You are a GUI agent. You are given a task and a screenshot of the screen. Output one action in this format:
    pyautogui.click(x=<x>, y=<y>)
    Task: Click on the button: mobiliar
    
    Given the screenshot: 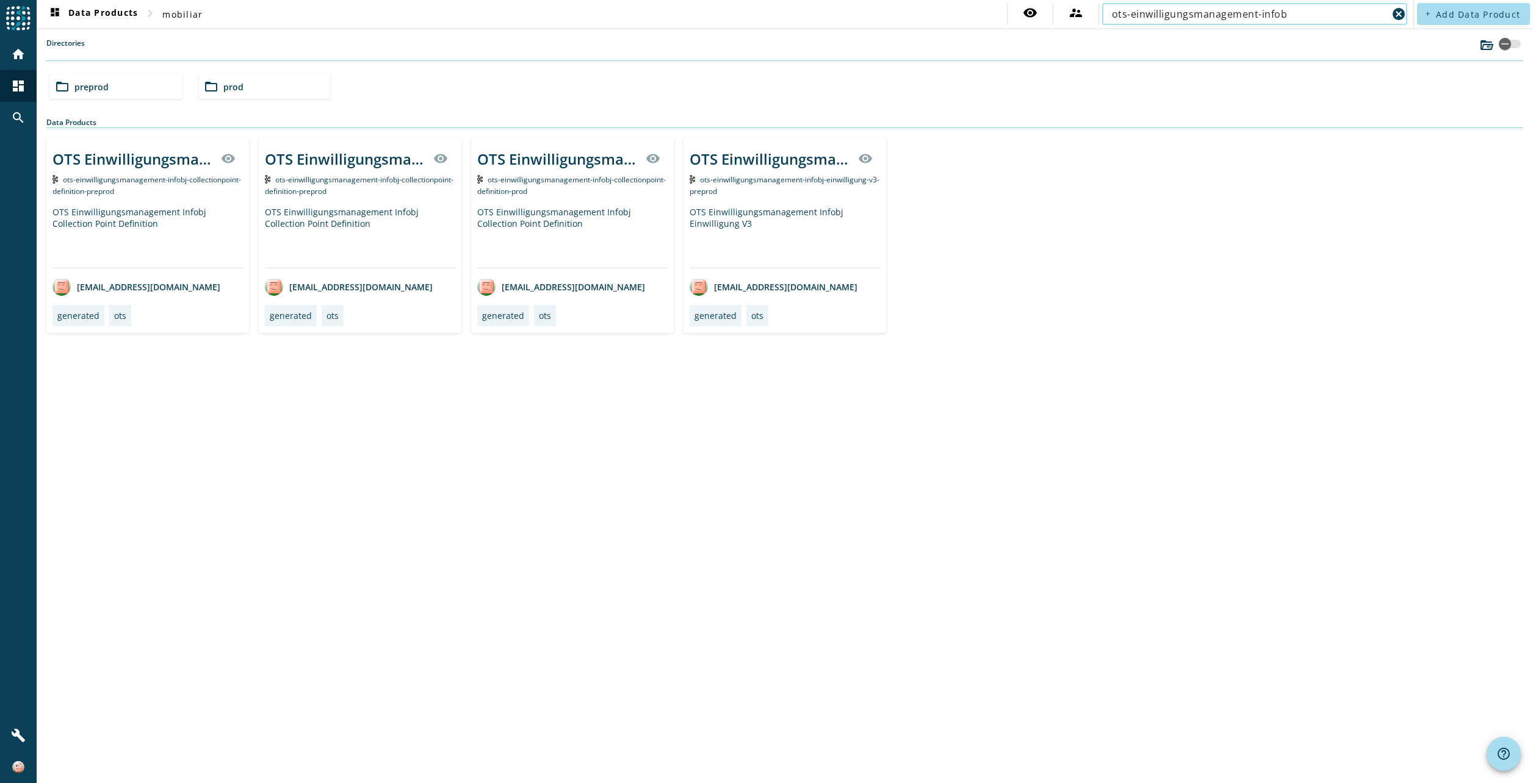 What is the action you would take?
    pyautogui.click(x=182, y=14)
    